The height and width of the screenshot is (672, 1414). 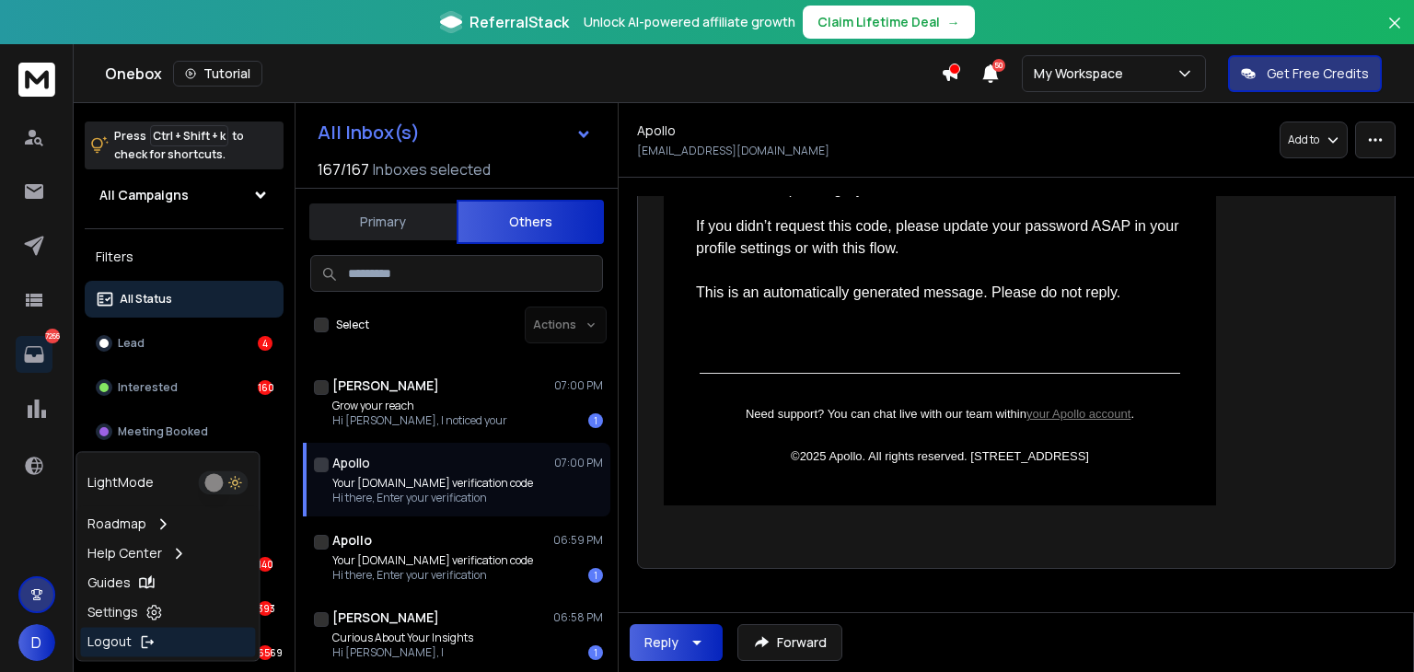 I want to click on h3: Filters, so click(x=184, y=257).